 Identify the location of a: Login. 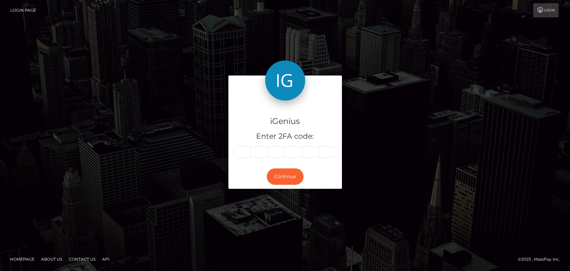
(546, 10).